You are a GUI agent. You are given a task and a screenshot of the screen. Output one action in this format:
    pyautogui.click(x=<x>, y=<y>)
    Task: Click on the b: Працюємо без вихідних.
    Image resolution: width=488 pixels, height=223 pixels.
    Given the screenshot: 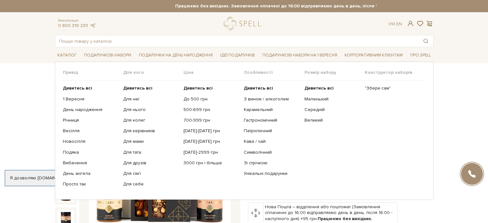 What is the action you would take?
    pyautogui.click(x=345, y=219)
    